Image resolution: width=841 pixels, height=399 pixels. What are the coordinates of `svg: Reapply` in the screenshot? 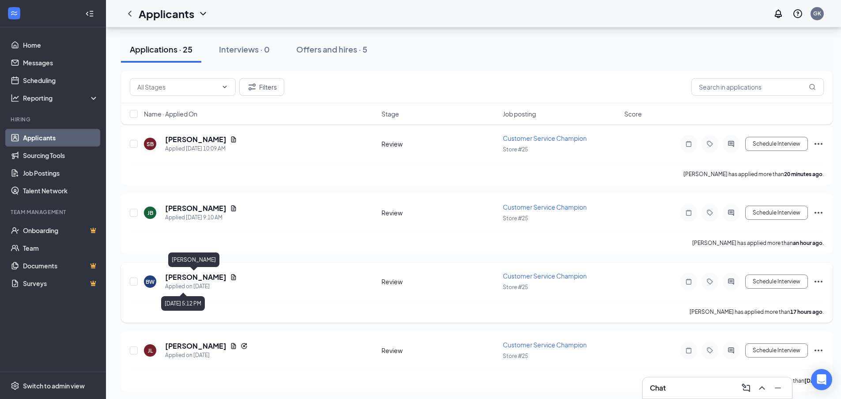 It's located at (244, 346).